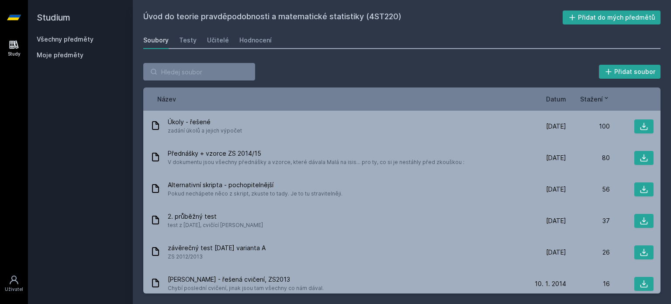 This screenshot has width=671, height=304. I want to click on span: ZS 2012/2013, so click(217, 257).